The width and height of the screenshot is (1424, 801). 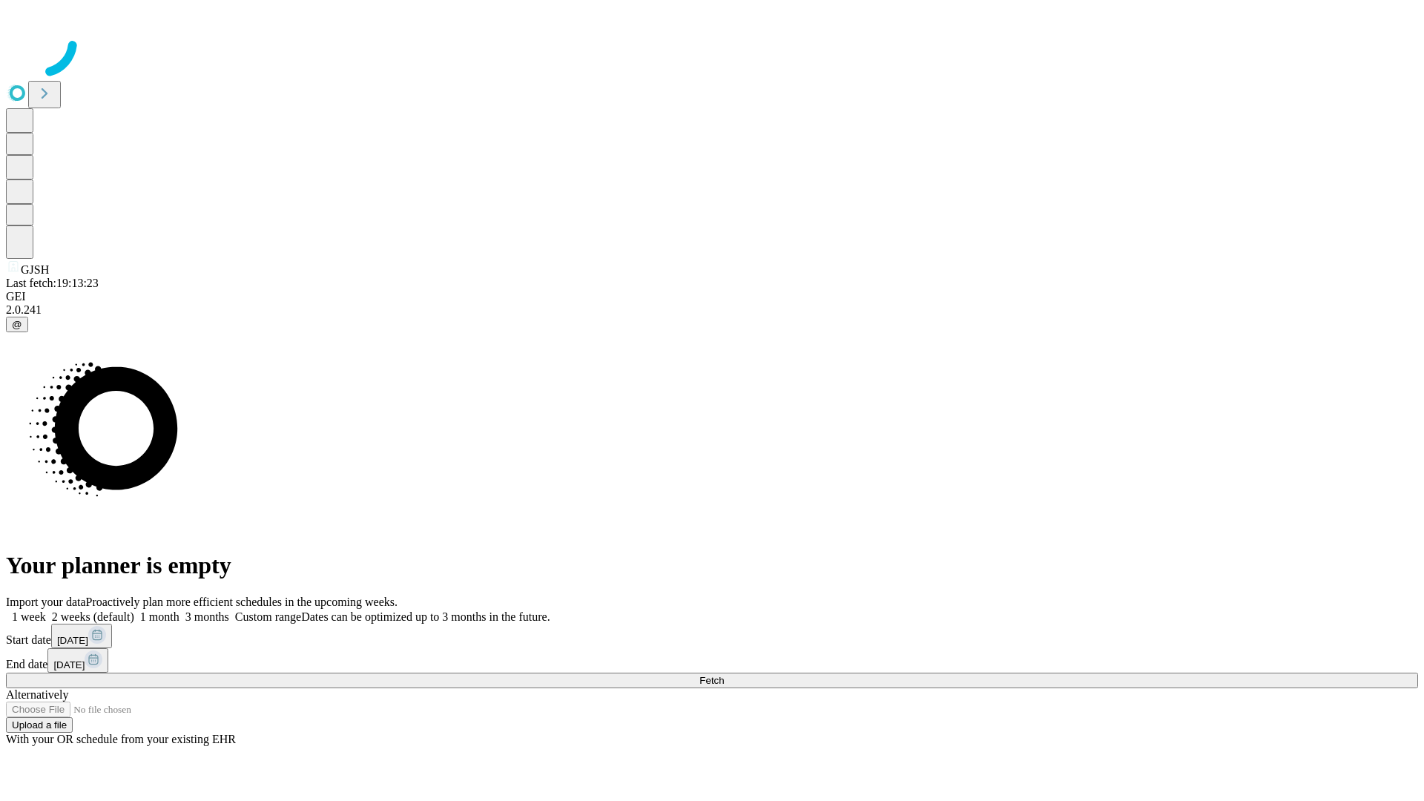 What do you see at coordinates (52, 283) in the screenshot?
I see `span: Last fetch: 19:13:23` at bounding box center [52, 283].